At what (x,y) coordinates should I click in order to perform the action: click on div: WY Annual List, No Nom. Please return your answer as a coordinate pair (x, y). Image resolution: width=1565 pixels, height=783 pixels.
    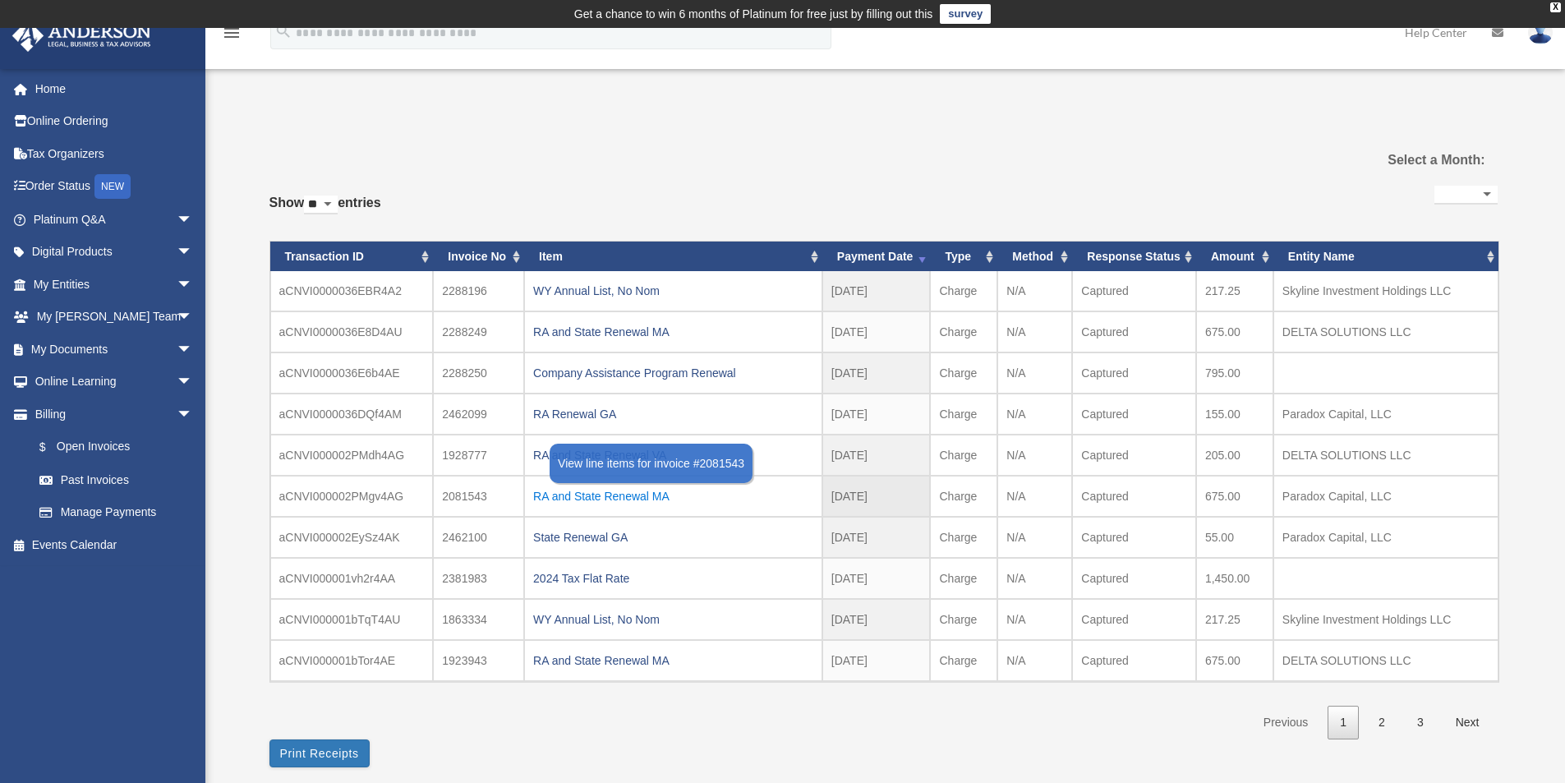
    Looking at the image, I should click on (673, 291).